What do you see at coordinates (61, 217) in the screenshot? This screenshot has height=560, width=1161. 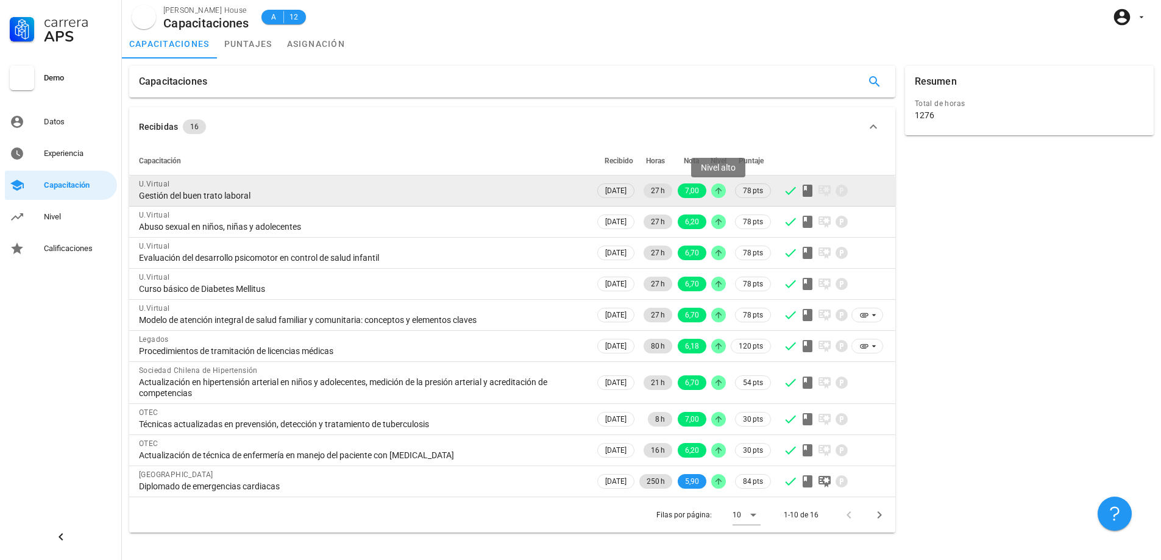 I see `a: Nivel` at bounding box center [61, 217].